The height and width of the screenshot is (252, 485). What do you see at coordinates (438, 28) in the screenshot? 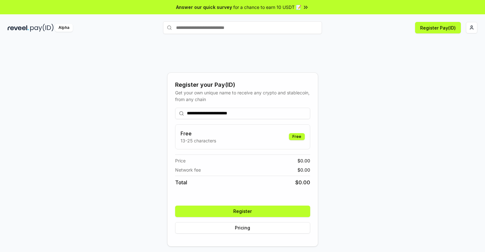
I see `button: Register Pay(ID)` at bounding box center [438, 28].